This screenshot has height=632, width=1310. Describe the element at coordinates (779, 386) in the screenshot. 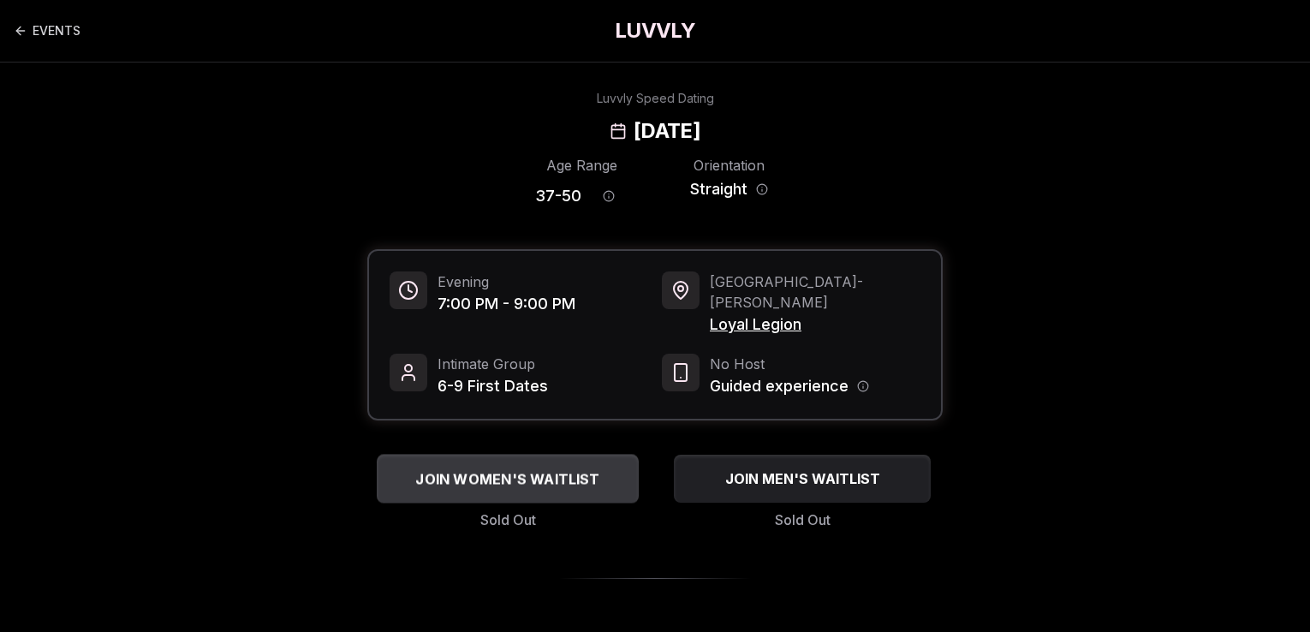

I see `span: Guided experience` at that location.